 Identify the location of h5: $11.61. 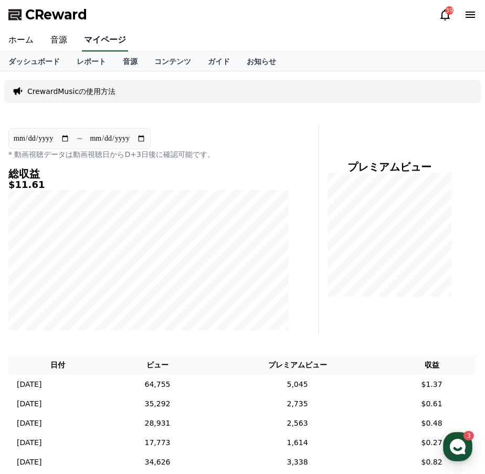
(149, 185).